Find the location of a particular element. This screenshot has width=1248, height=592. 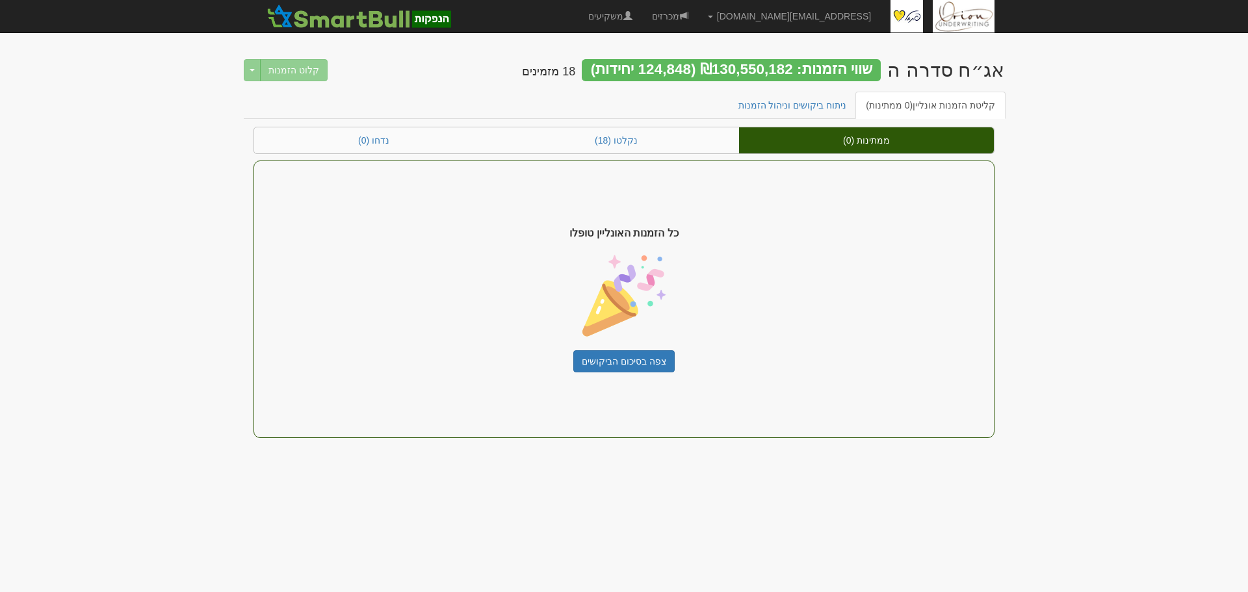

a: נקלטו (18) is located at coordinates (616, 140).